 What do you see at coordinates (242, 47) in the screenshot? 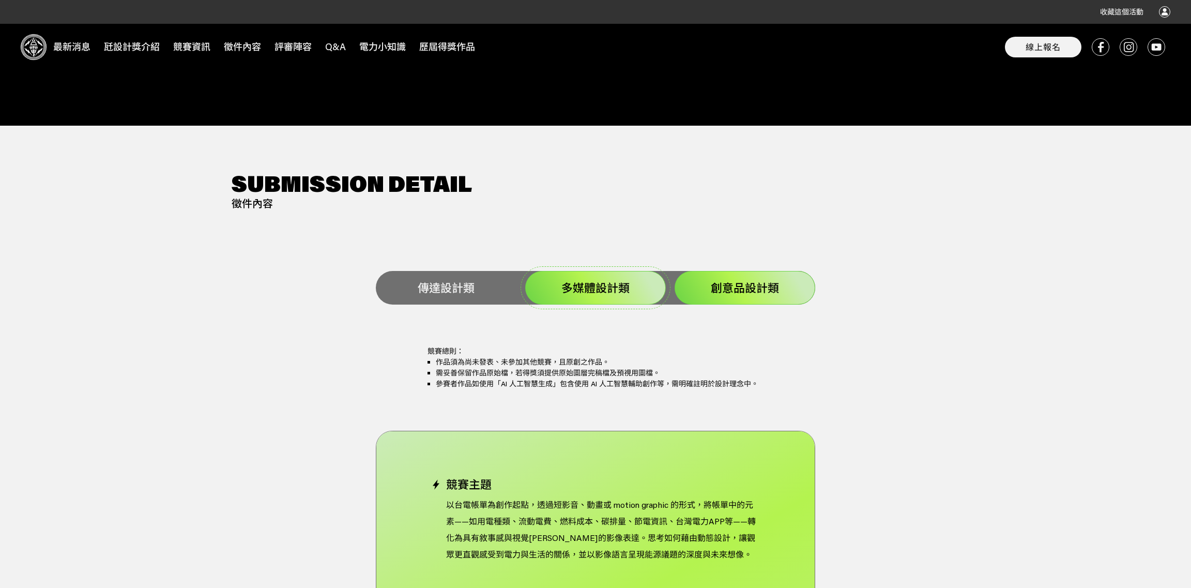
I see `a: 徵件內容` at bounding box center [242, 47].